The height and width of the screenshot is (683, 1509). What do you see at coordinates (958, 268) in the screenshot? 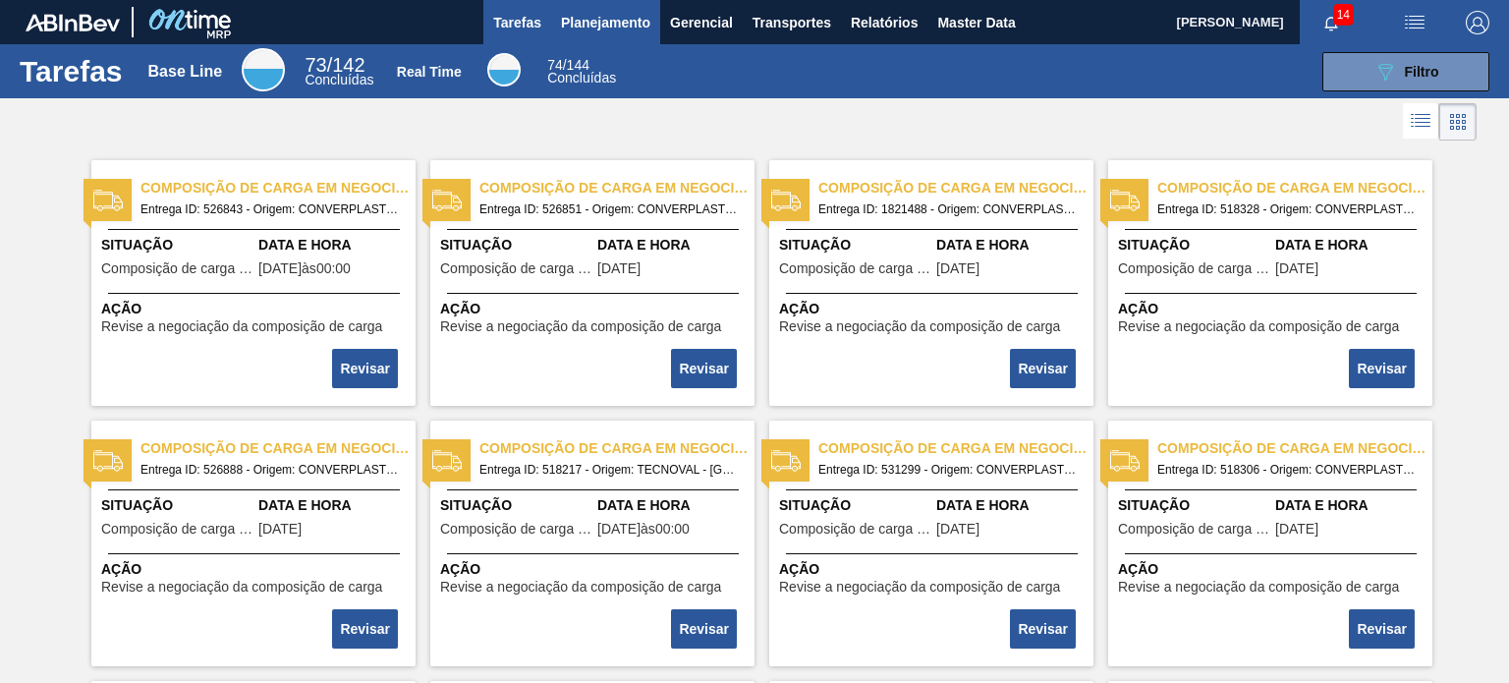
I see `span: 18/09/2025,` at bounding box center [958, 268].